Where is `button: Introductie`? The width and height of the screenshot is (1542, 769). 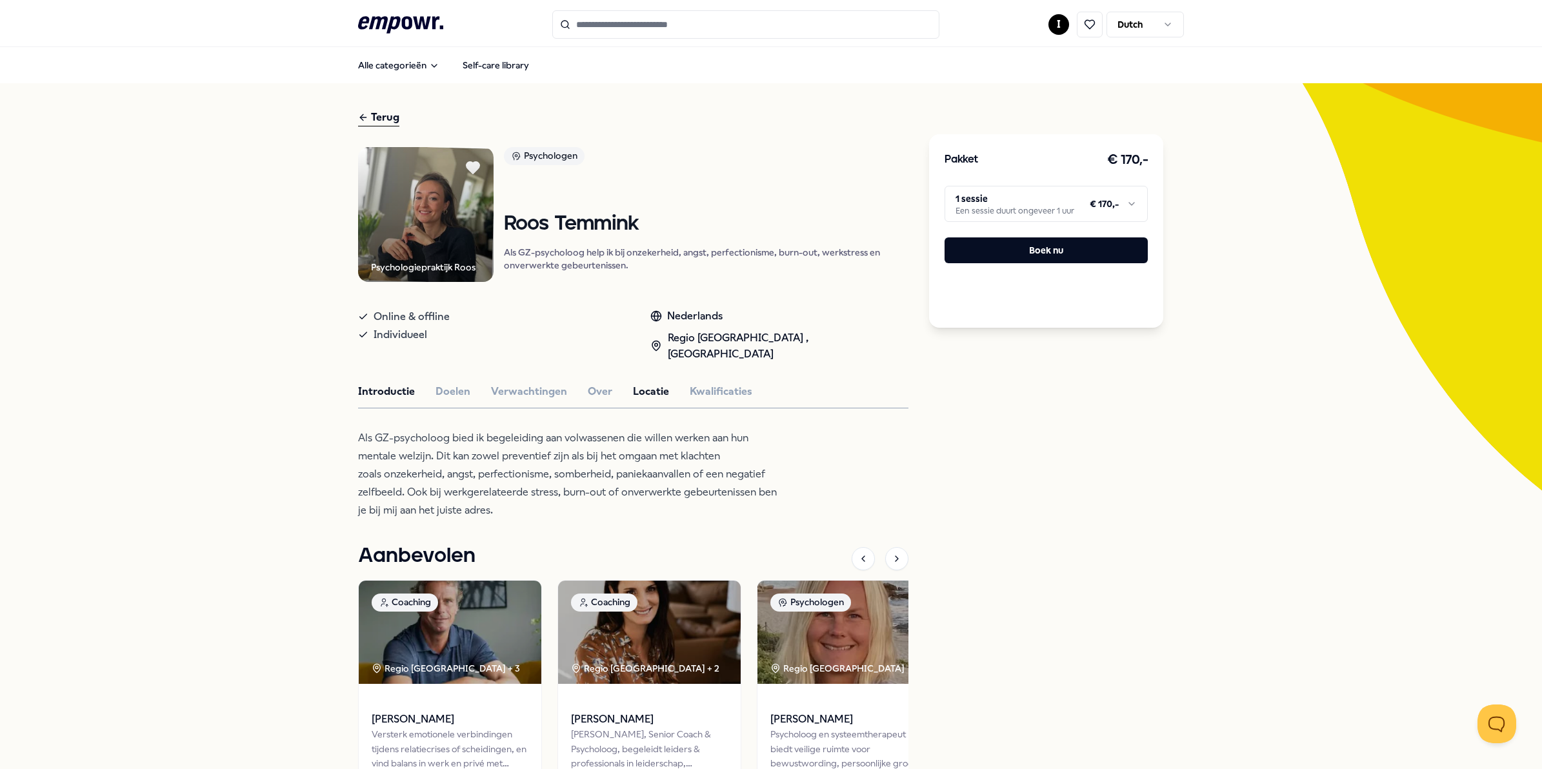 button: Introductie is located at coordinates (386, 392).